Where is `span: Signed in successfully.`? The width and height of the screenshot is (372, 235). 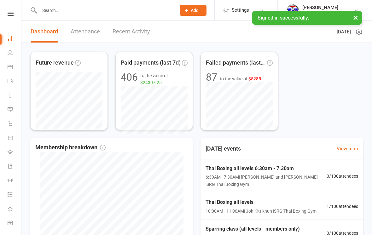 span: Signed in successfully. is located at coordinates (283, 18).